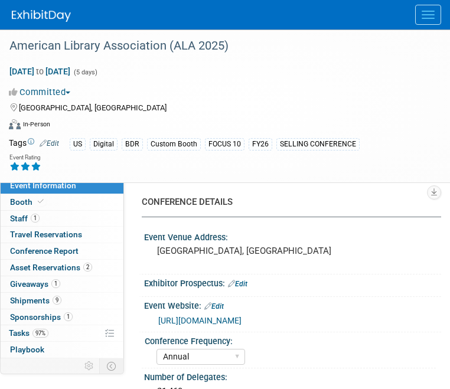 This screenshot has width=450, height=389. I want to click on span: Staff, so click(25, 219).